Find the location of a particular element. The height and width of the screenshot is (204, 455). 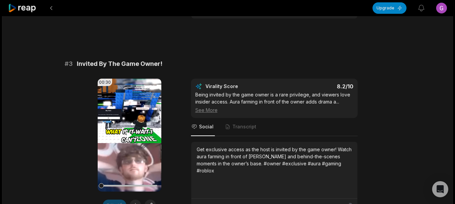

div: Open Intercom Messenger is located at coordinates (440, 190).